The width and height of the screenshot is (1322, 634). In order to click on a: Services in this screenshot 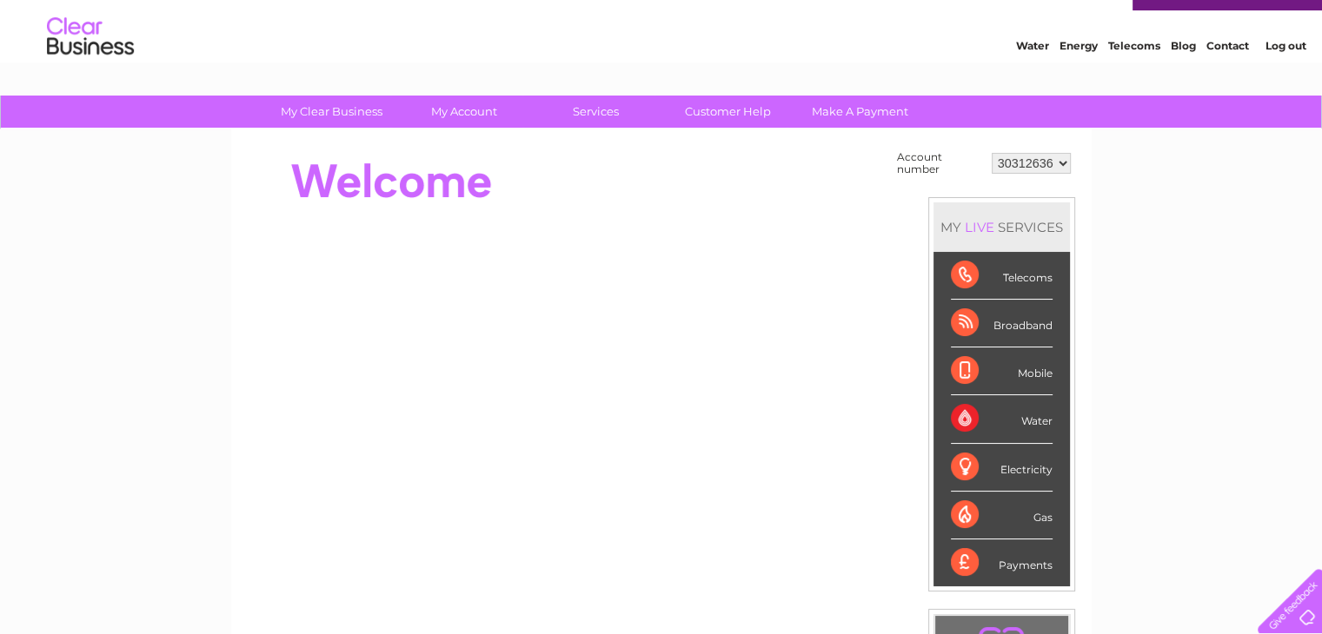, I will do `click(595, 111)`.